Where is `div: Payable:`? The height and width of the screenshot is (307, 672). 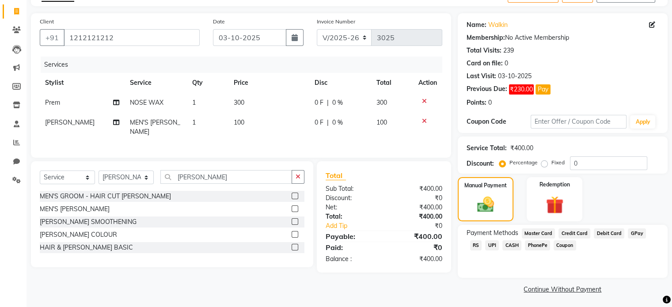
div: Payable: is located at coordinates (351, 236).